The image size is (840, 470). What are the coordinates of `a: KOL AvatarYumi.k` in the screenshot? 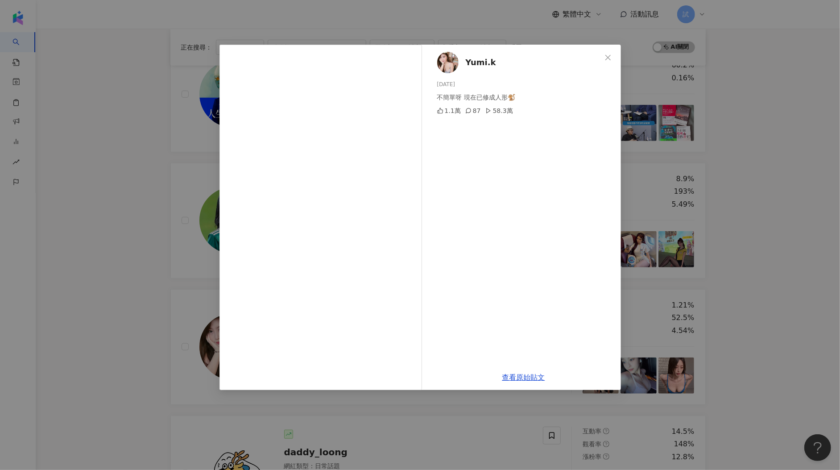 It's located at (519, 62).